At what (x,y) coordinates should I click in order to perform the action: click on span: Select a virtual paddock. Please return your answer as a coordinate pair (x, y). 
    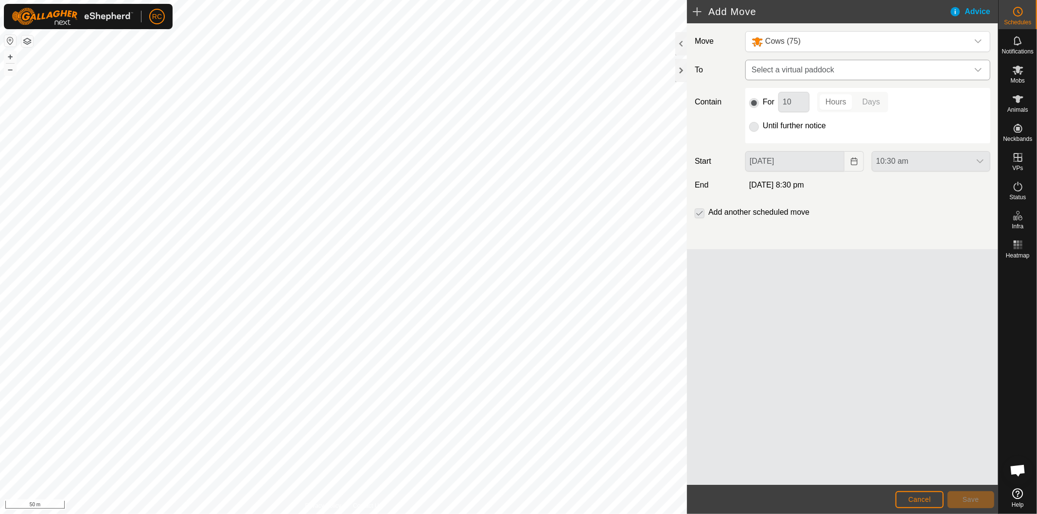
    Looking at the image, I should click on (858, 70).